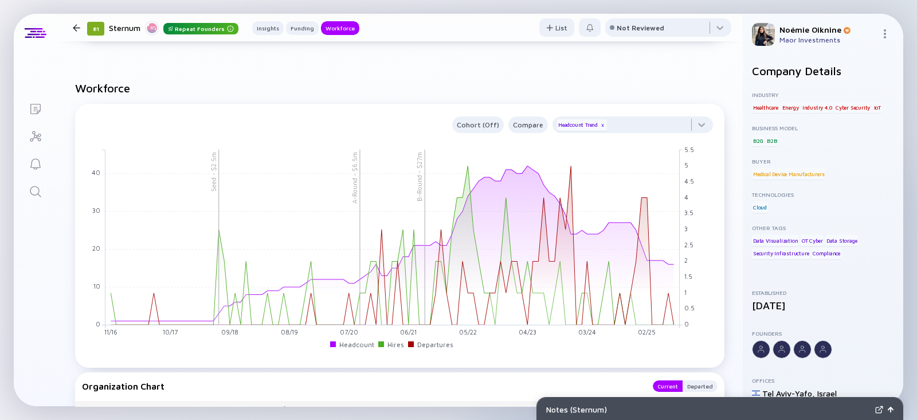 The width and height of the screenshot is (917, 420). I want to click on h2: Workforce, so click(399, 88).